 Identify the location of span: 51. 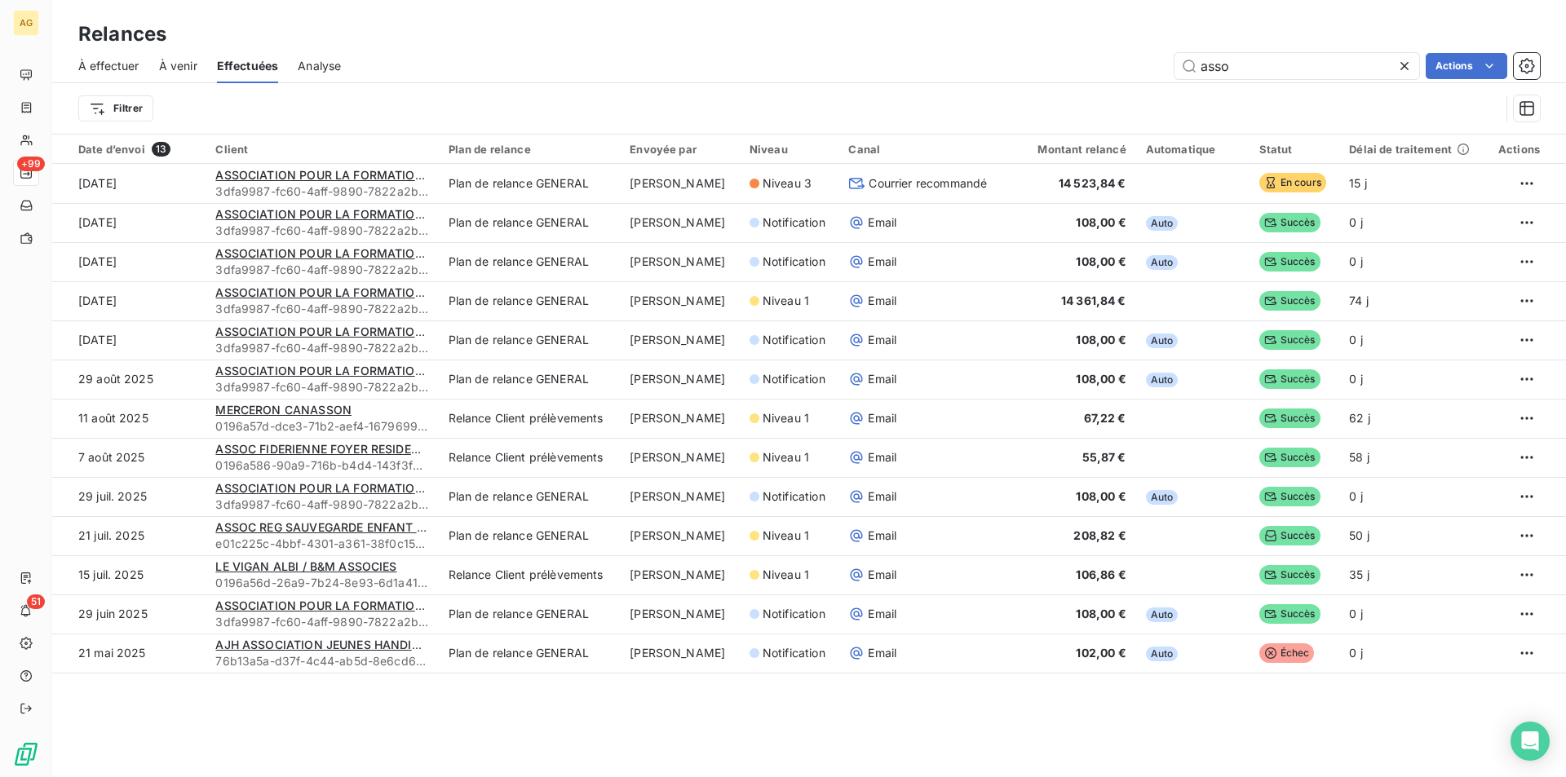
(36, 602).